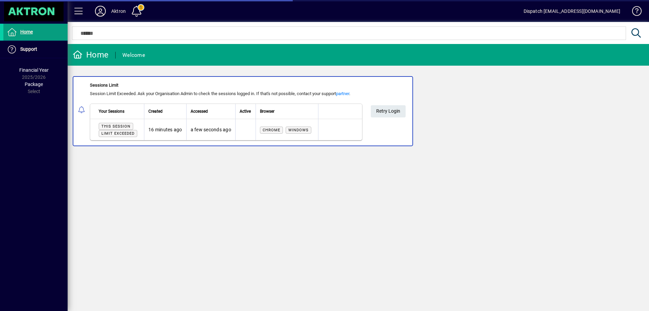  I want to click on div: Sessions Limit, so click(226, 85).